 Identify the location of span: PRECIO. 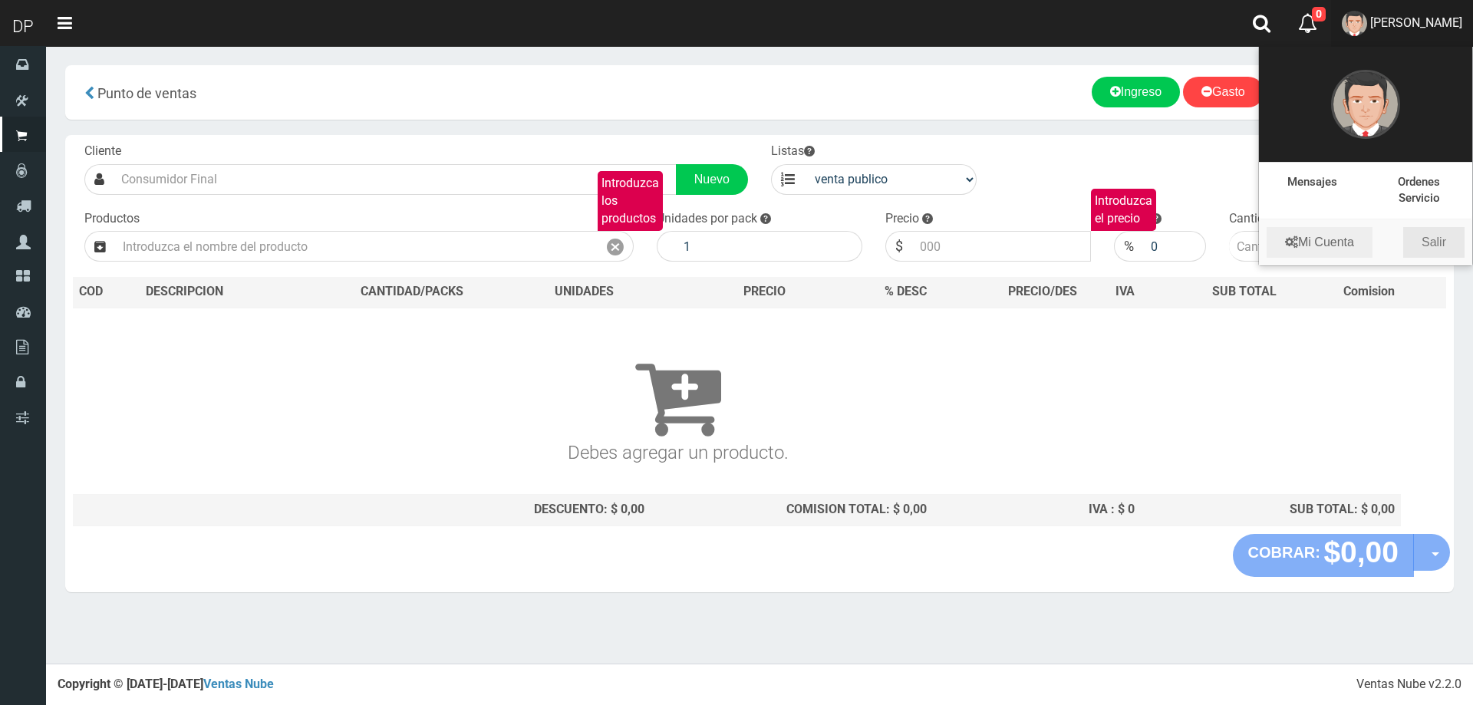
(764, 292).